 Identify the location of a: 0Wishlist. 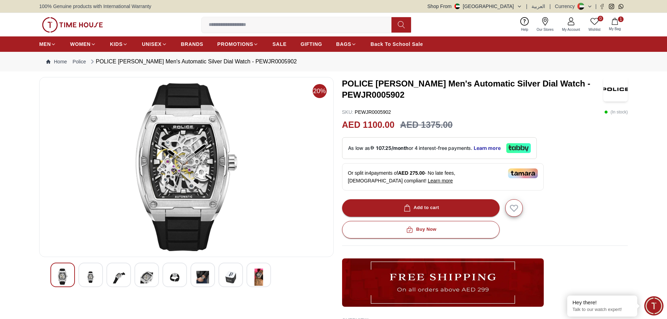
(594, 24).